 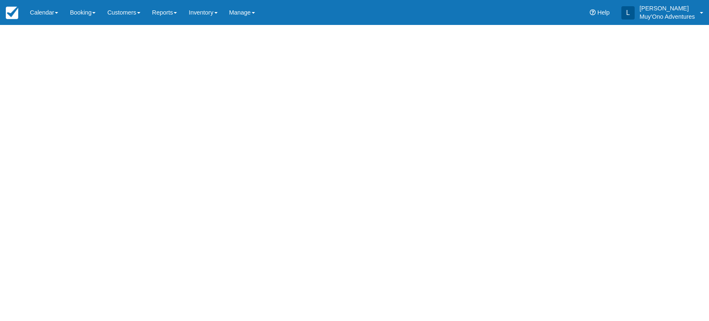 I want to click on div: L, so click(x=628, y=13).